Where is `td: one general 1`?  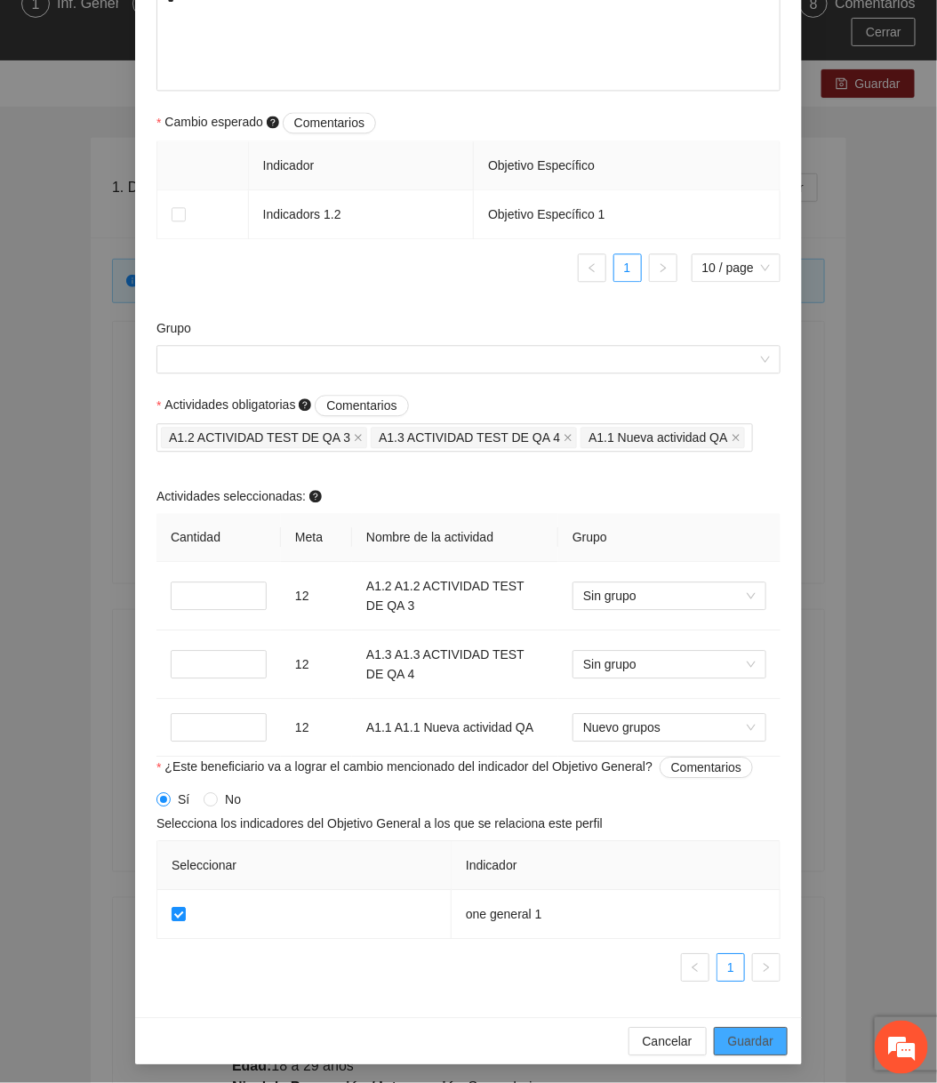
td: one general 1 is located at coordinates (616, 914).